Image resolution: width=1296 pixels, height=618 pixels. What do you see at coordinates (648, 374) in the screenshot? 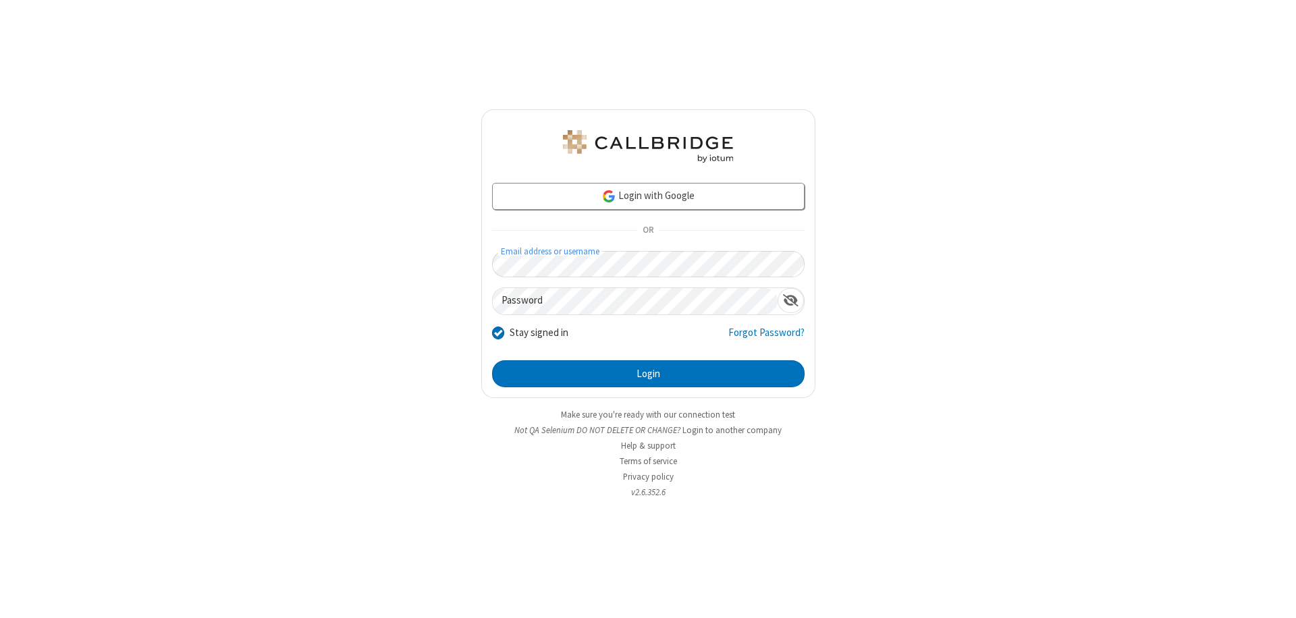
I see `button: Login` at bounding box center [648, 374].